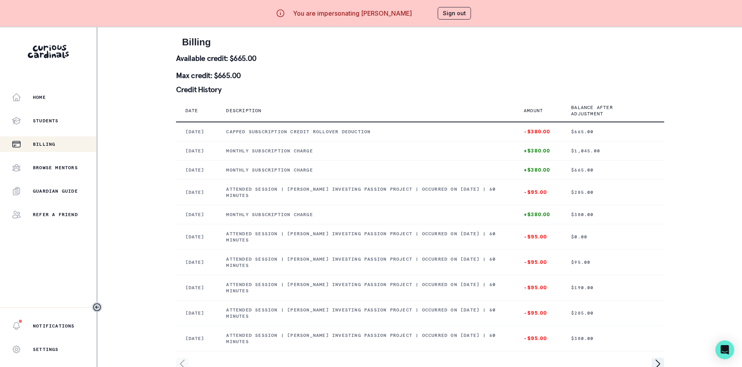 The width and height of the screenshot is (742, 367). What do you see at coordinates (54, 326) in the screenshot?
I see `p: Notifications` at bounding box center [54, 326].